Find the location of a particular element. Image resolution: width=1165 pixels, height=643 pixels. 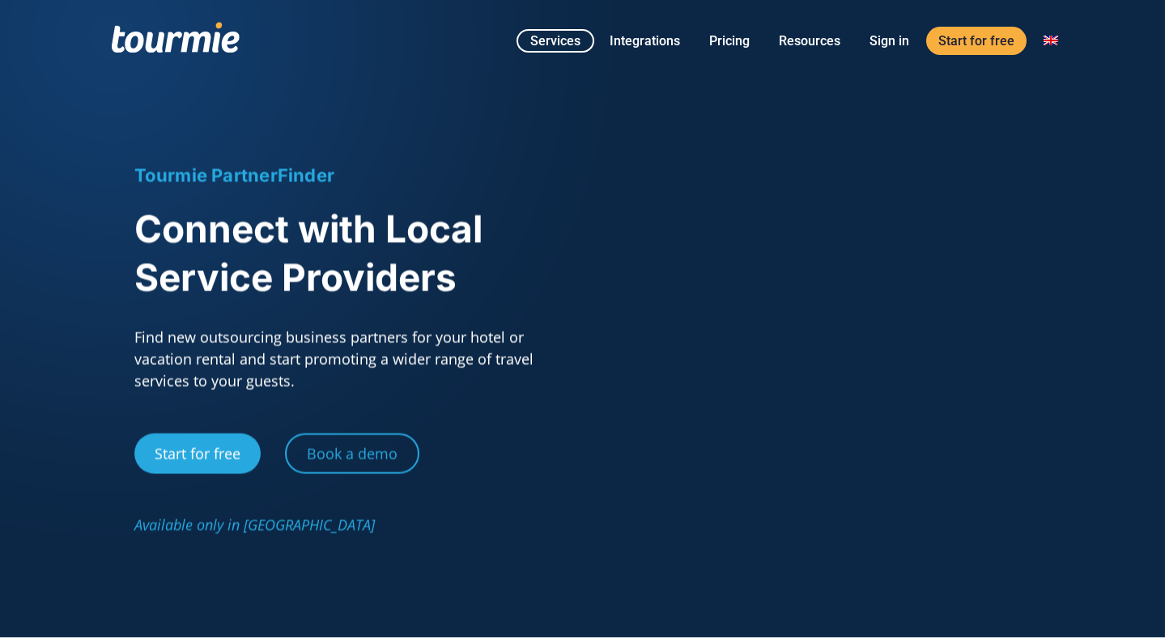

span: Find new outsourcing business partners for your hotel or vacation rental and start promoting a wi... is located at coordinates (333, 368).